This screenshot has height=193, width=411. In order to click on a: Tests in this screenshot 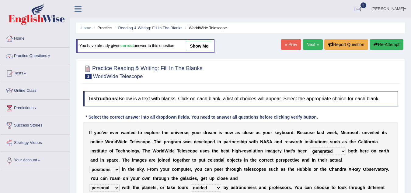, I will do `click(35, 72)`.